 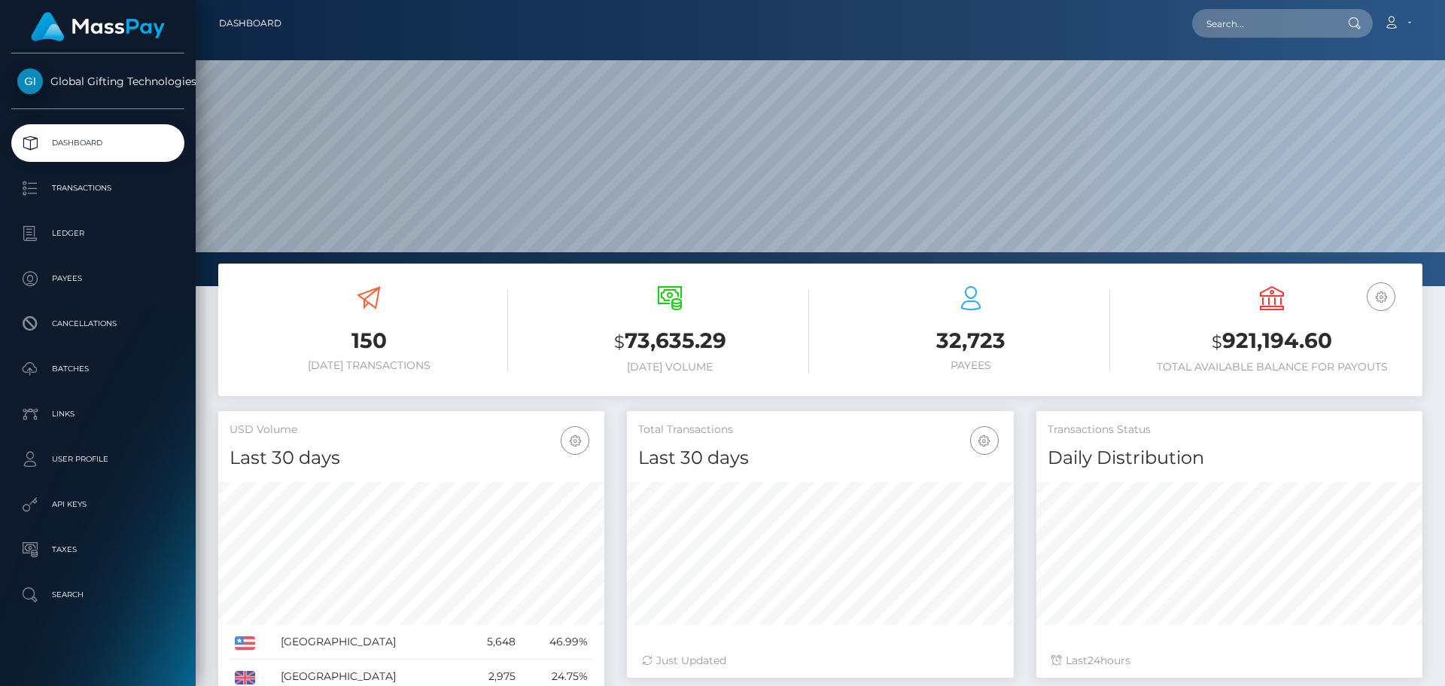 I want to click on a: Cancellations, so click(x=98, y=324).